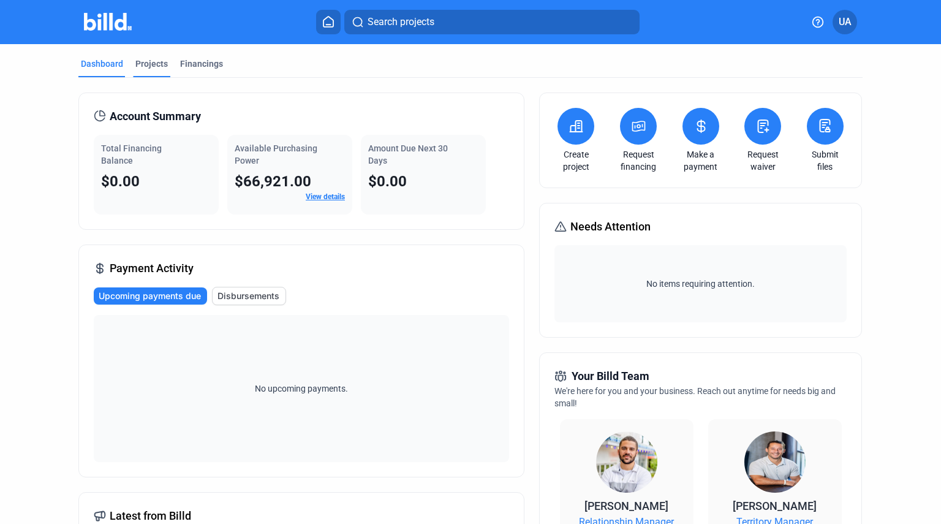 Image resolution: width=941 pixels, height=524 pixels. I want to click on div: Projects, so click(151, 64).